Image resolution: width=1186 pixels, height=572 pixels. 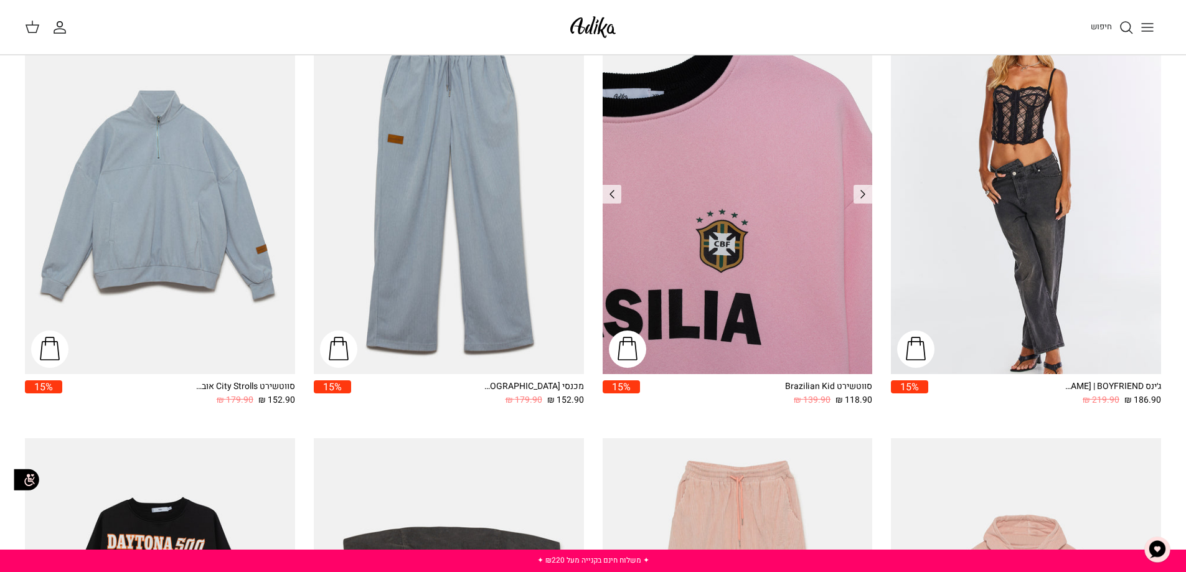 What do you see at coordinates (1026, 194) in the screenshot?
I see `a: ג׳ינס All Or Nothing קריס-קרוס | BOYFRIEND` at bounding box center [1026, 194].